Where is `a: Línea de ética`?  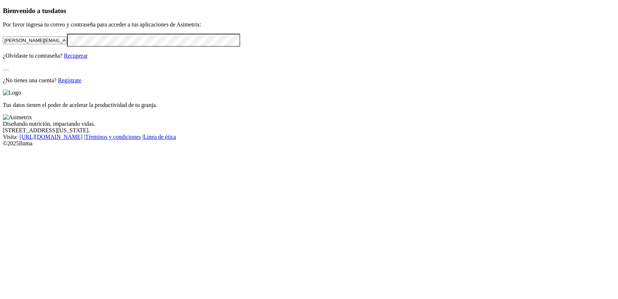 a: Línea de ética is located at coordinates (160, 137).